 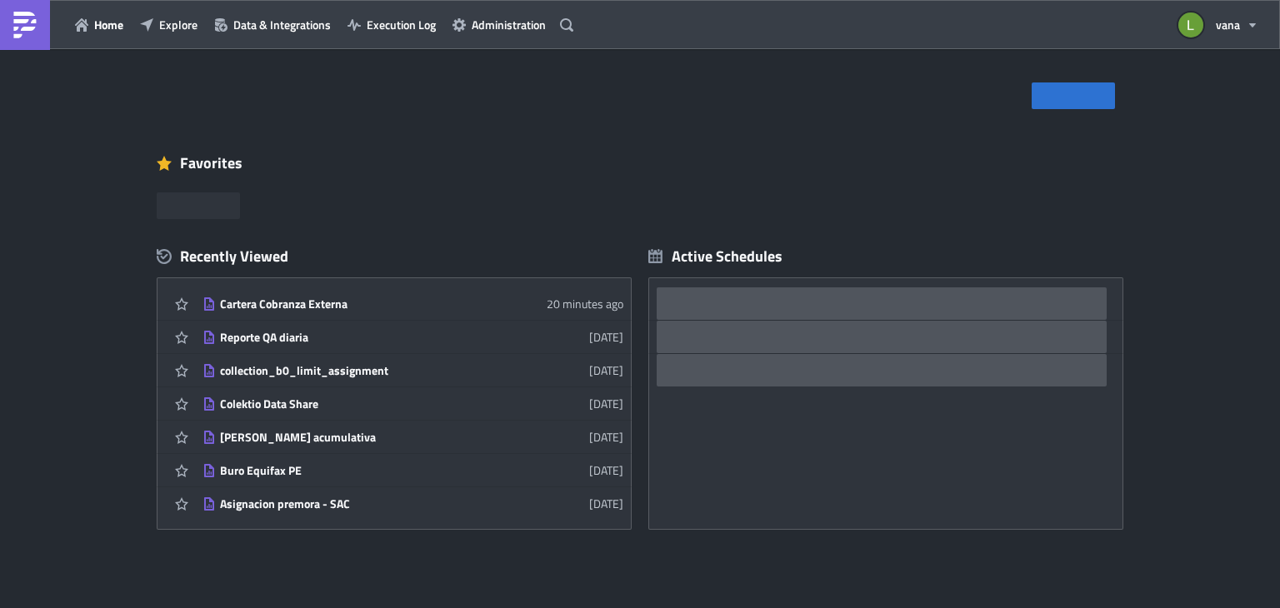 I want to click on span: Explore, so click(x=178, y=24).